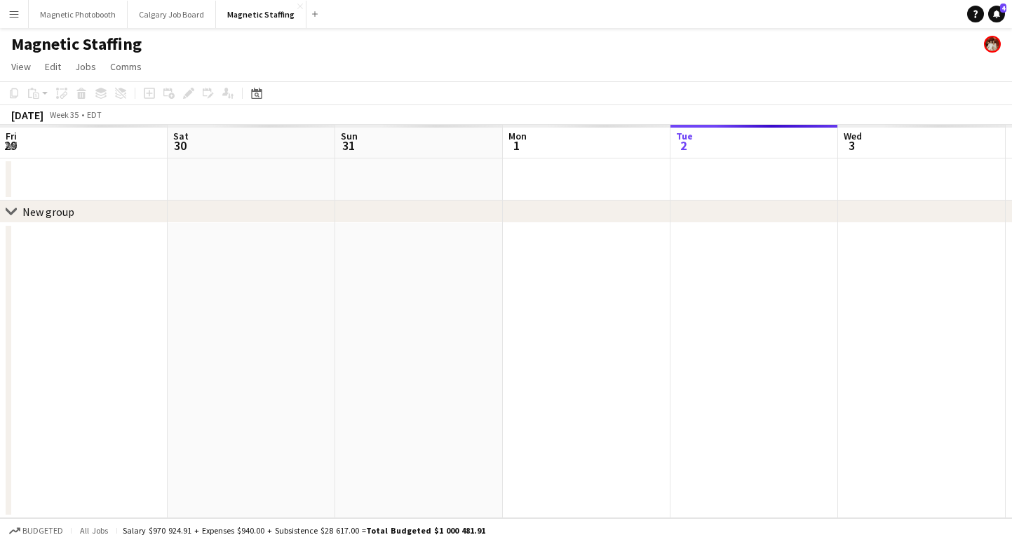 This screenshot has width=1012, height=542. I want to click on button: Calgary Job Board, so click(172, 14).